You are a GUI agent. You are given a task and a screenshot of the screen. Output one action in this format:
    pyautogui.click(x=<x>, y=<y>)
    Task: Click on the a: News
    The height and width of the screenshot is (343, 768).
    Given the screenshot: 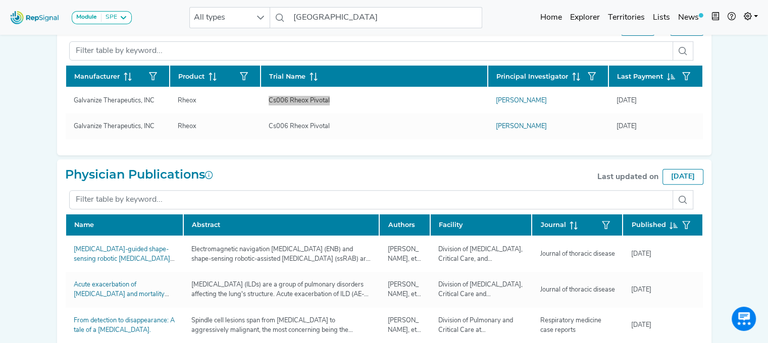 What is the action you would take?
    pyautogui.click(x=691, y=18)
    